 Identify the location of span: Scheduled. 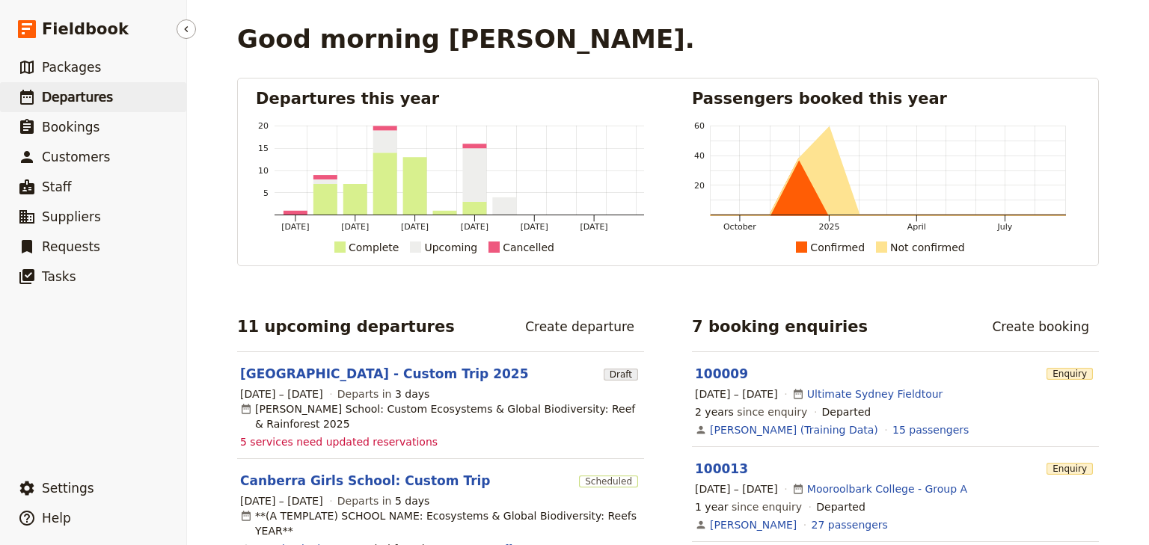
(608, 482).